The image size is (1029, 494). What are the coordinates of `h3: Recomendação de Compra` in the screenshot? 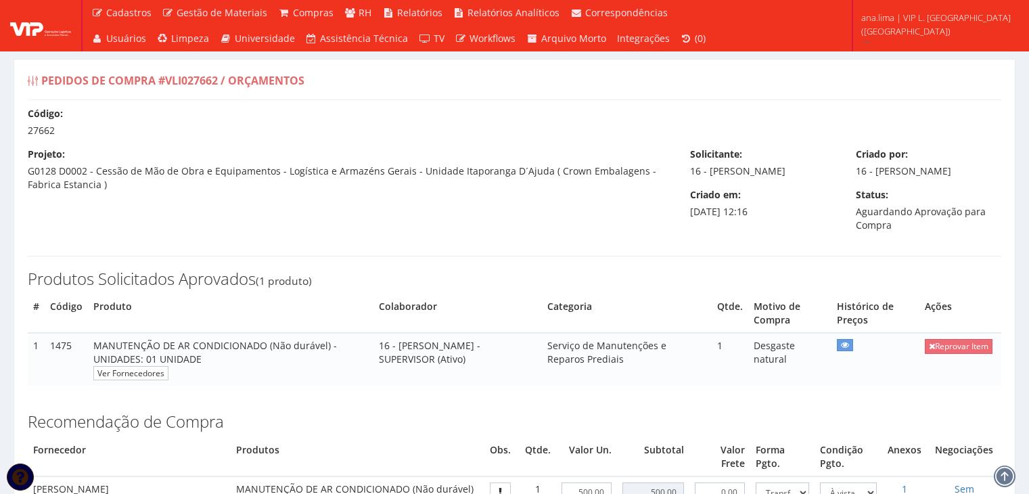 It's located at (514, 421).